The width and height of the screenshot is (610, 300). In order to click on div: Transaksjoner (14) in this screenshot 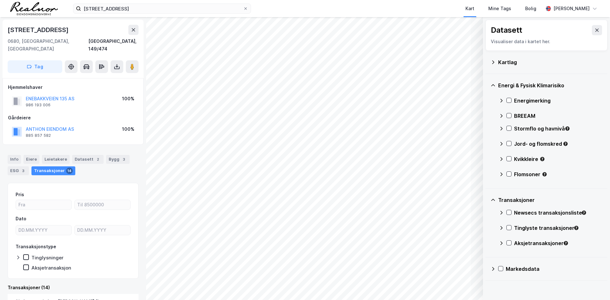, I will do `click(73, 288)`.